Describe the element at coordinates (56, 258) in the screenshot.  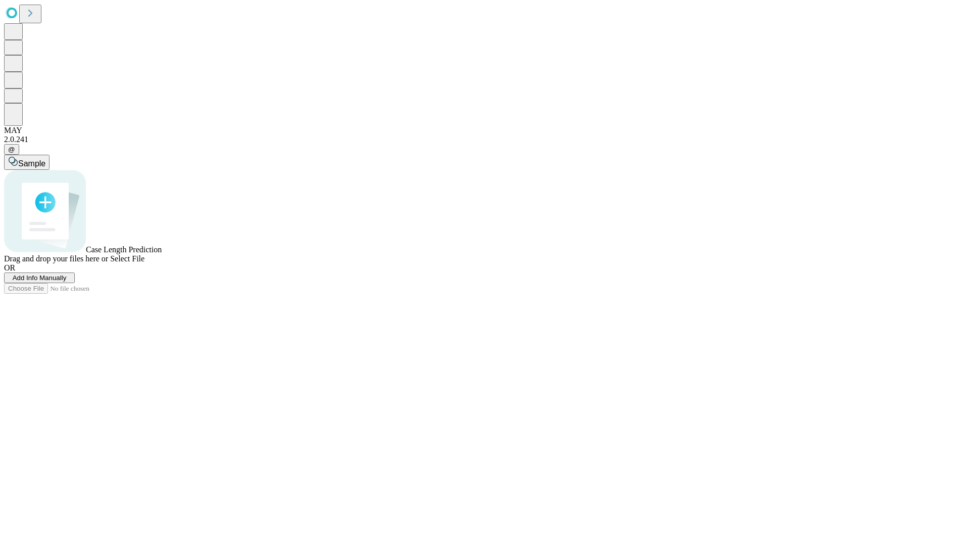
I see `span: Drag and drop your files here or` at that location.